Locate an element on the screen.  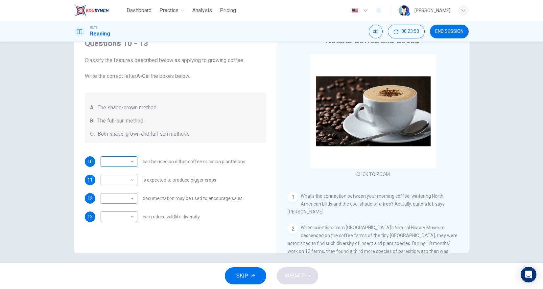
span: 00:23:53 is located at coordinates (410, 32).